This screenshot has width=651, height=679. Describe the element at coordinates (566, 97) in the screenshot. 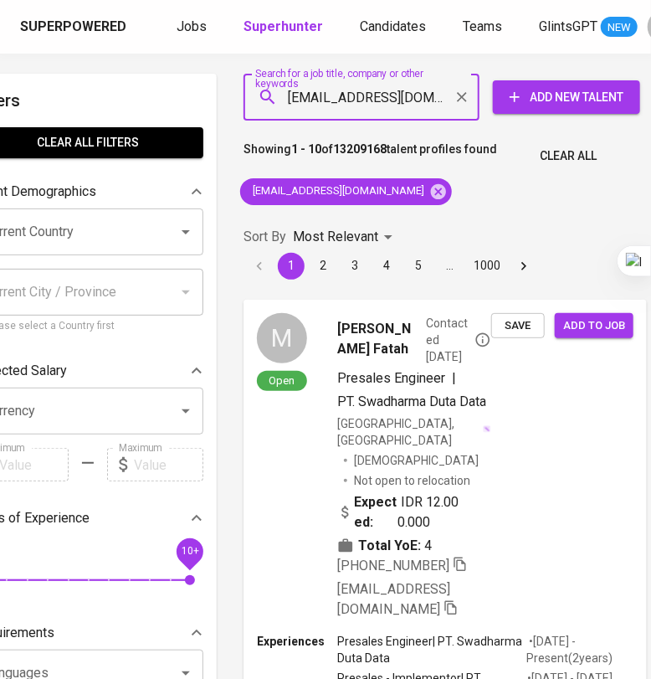

I see `button: Add New Talent` at that location.